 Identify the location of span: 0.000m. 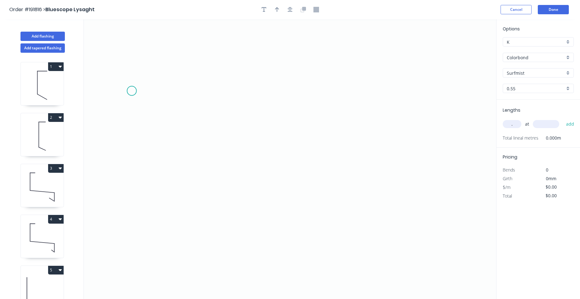
(549, 138).